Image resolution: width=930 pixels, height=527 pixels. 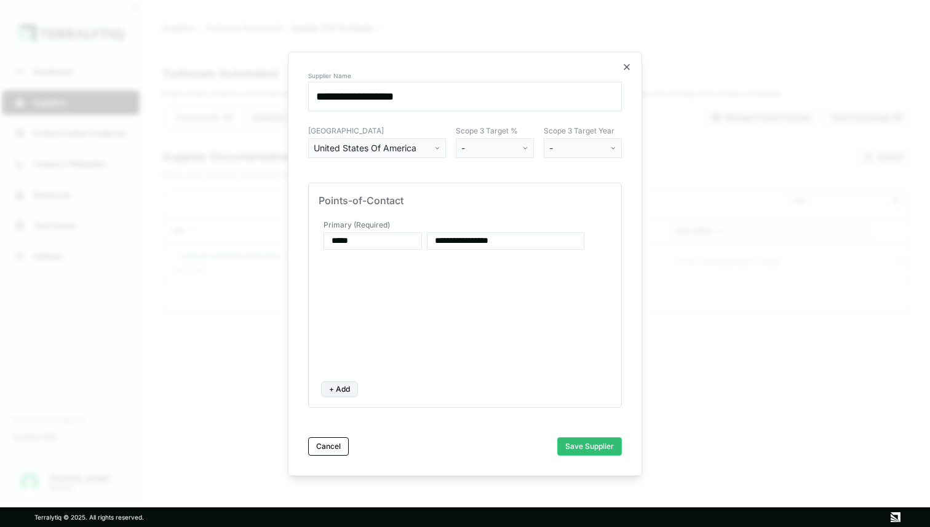 I want to click on label: Scope 3 Target %, so click(x=495, y=131).